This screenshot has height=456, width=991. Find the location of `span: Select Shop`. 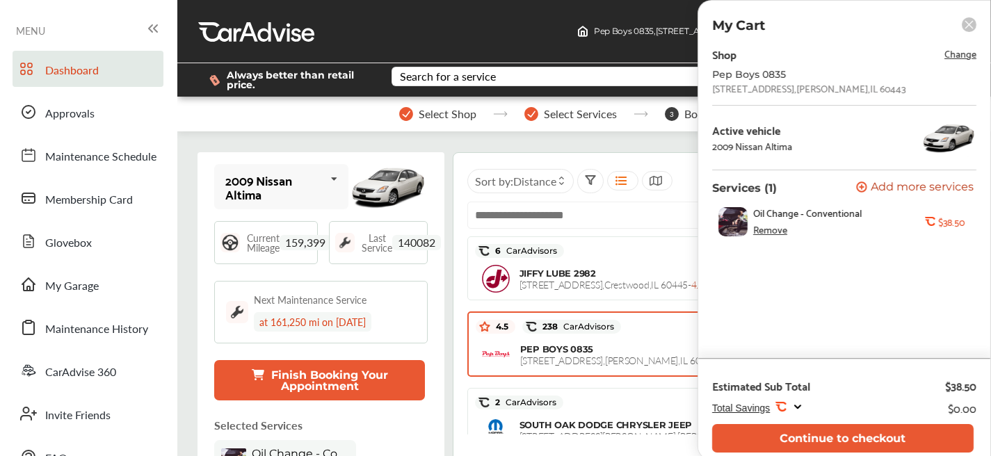

span: Select Shop is located at coordinates (447, 114).